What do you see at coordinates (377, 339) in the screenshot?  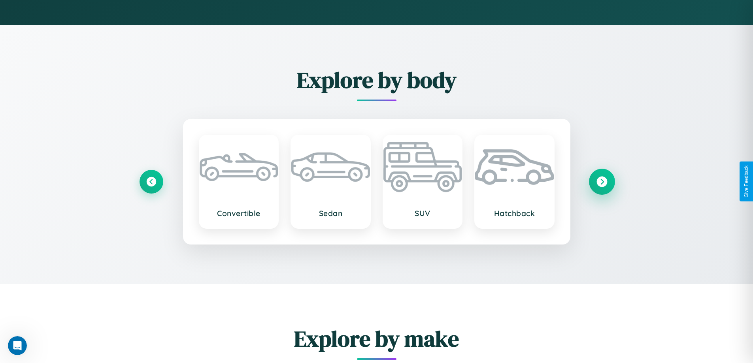 I see `h2: Explore by make` at bounding box center [377, 339].